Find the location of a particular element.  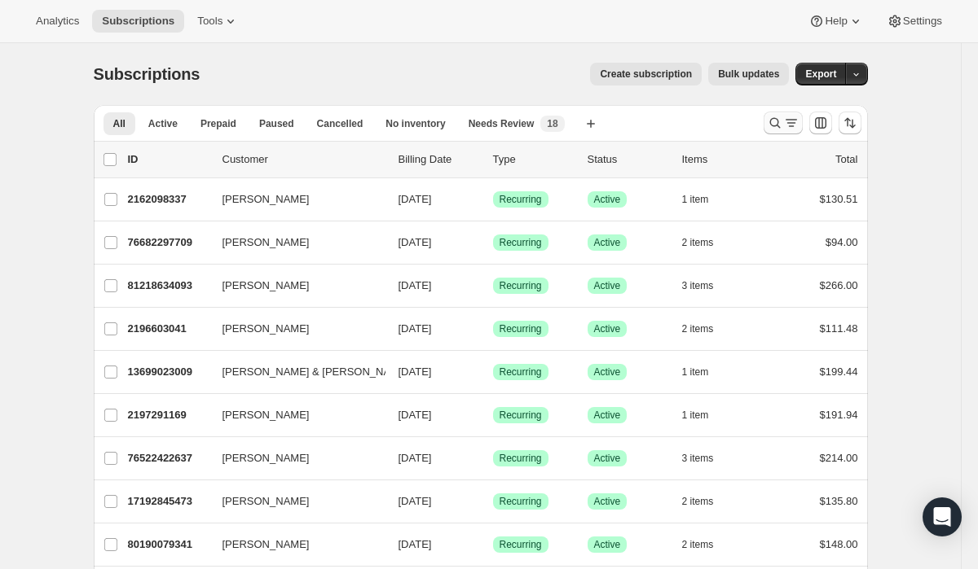

button: Export is located at coordinates (820, 74).